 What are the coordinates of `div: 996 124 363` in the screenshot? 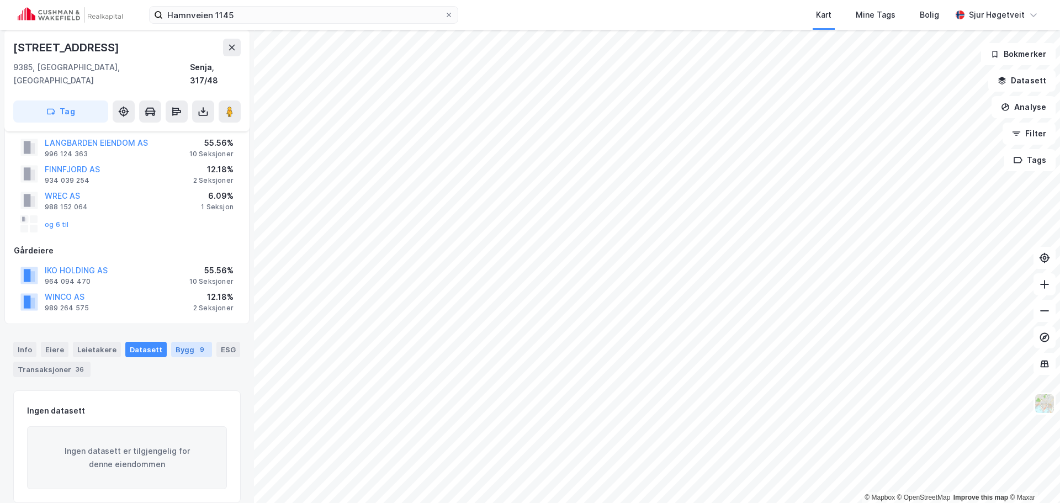 It's located at (66, 154).